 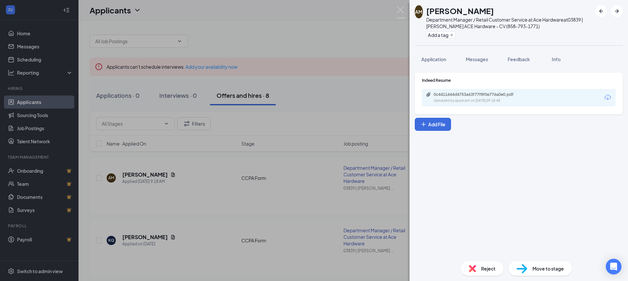 What do you see at coordinates (434, 59) in the screenshot?
I see `span: Application` at bounding box center [434, 59].